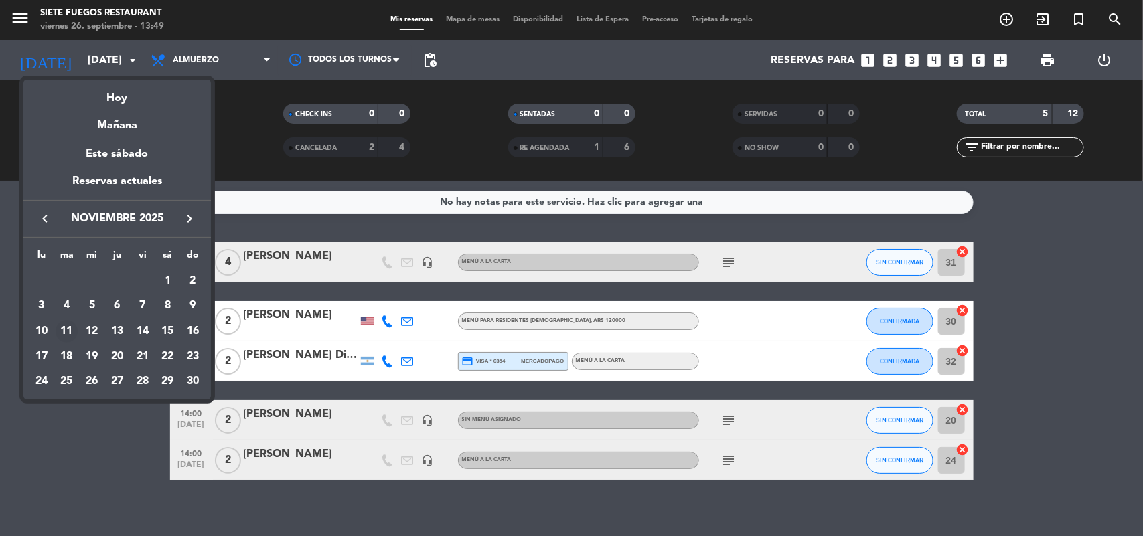 The image size is (1143, 536). I want to click on td: 25 de noviembre de 2025, so click(67, 382).